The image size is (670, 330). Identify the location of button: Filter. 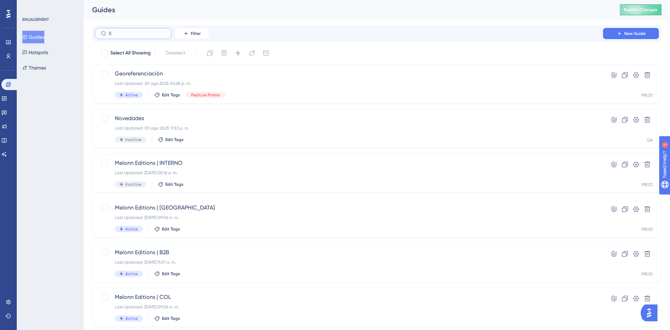
(192, 34).